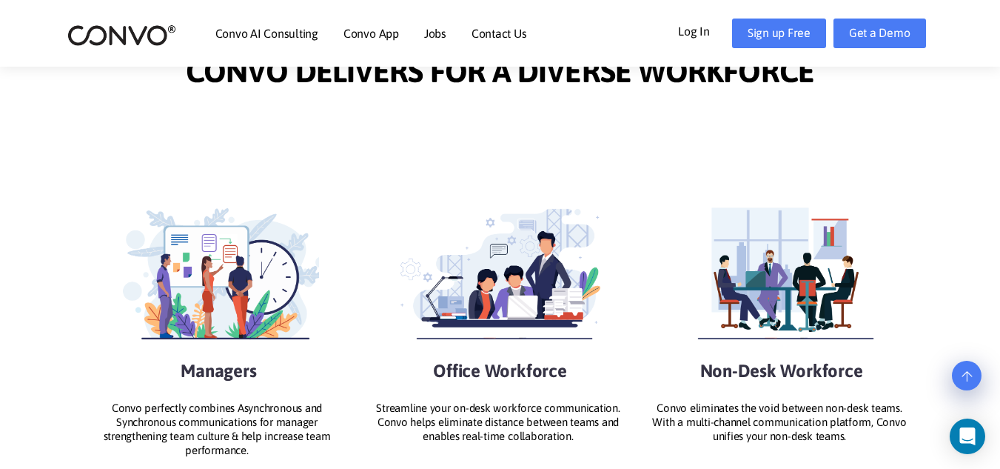 This screenshot has width=1000, height=469. What do you see at coordinates (500, 73) in the screenshot?
I see `span: CONVO DELIVERS FOR A DIVERSE WORKFORCE` at bounding box center [500, 73].